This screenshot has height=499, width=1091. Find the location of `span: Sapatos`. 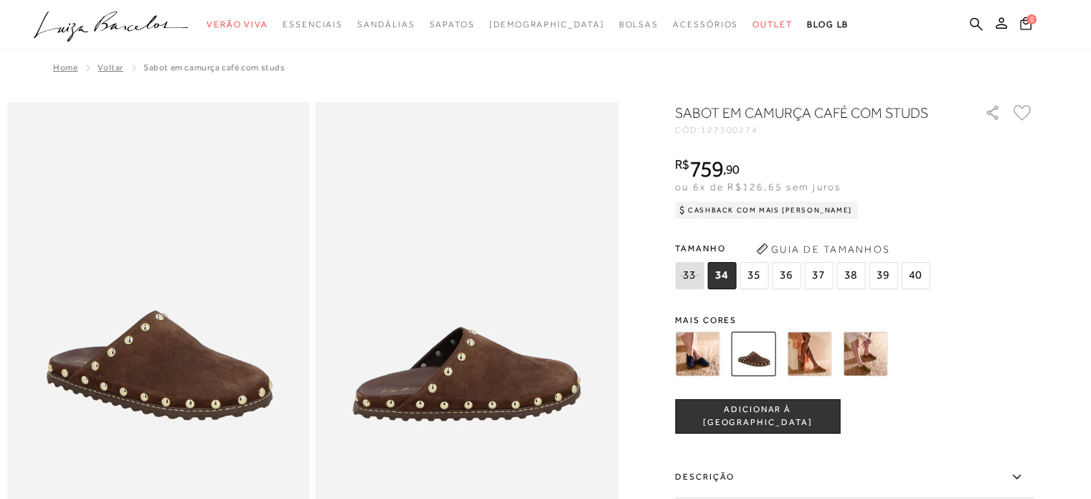

span: Sapatos is located at coordinates (451, 24).